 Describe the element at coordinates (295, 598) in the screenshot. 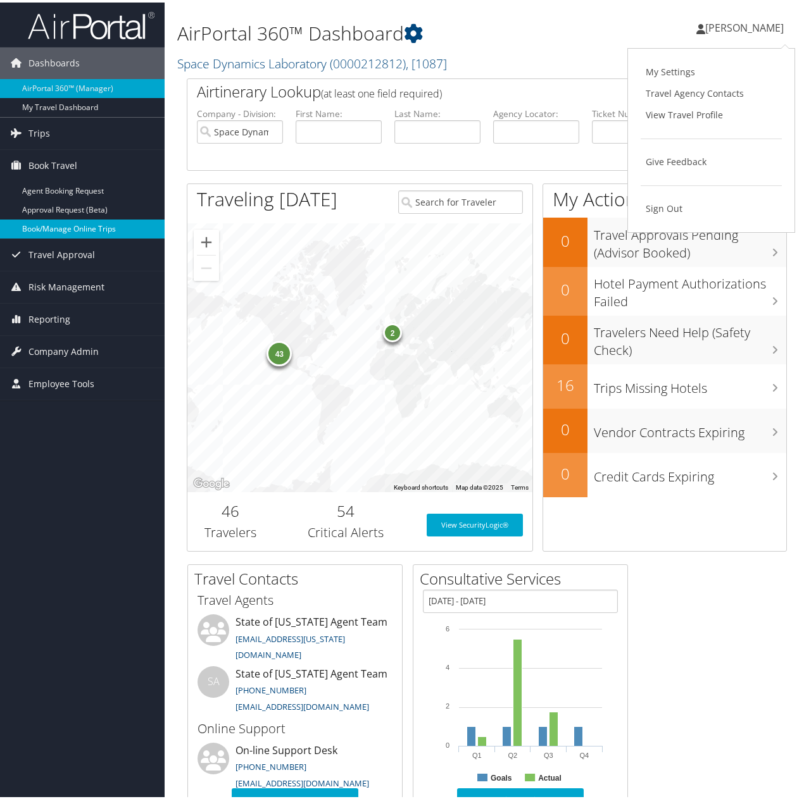

I see `h3: Travel Agents` at that location.